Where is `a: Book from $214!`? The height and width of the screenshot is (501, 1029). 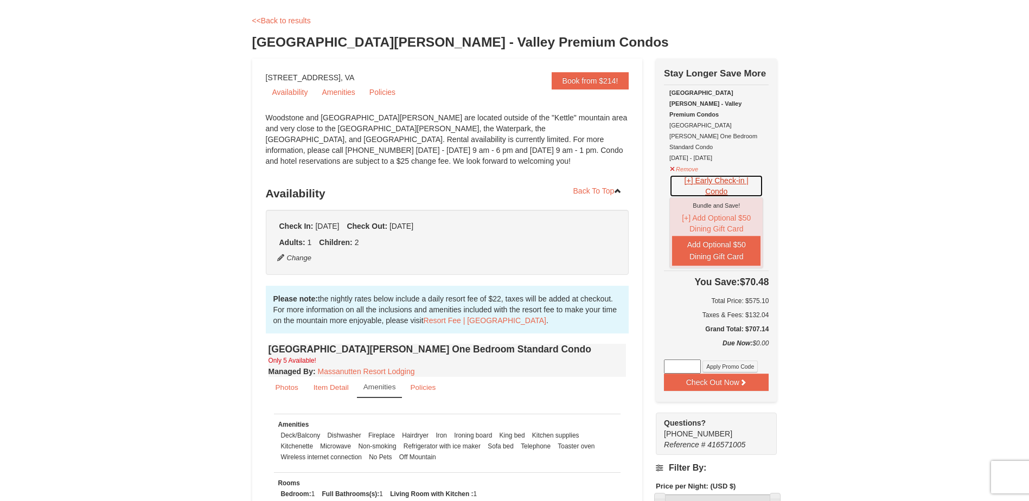 a: Book from $214! is located at coordinates (590, 81).